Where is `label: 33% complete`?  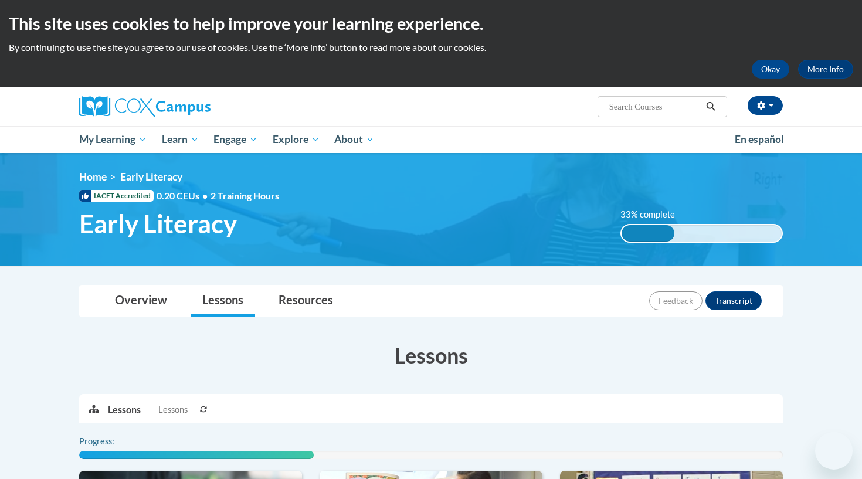 label: 33% complete is located at coordinates (654, 215).